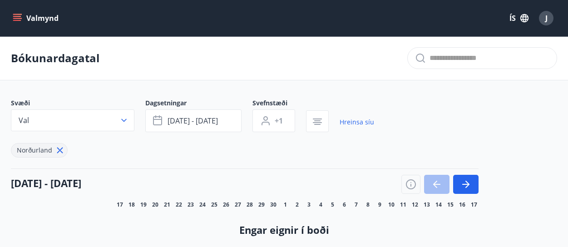  I want to click on span: 29, so click(262, 205).